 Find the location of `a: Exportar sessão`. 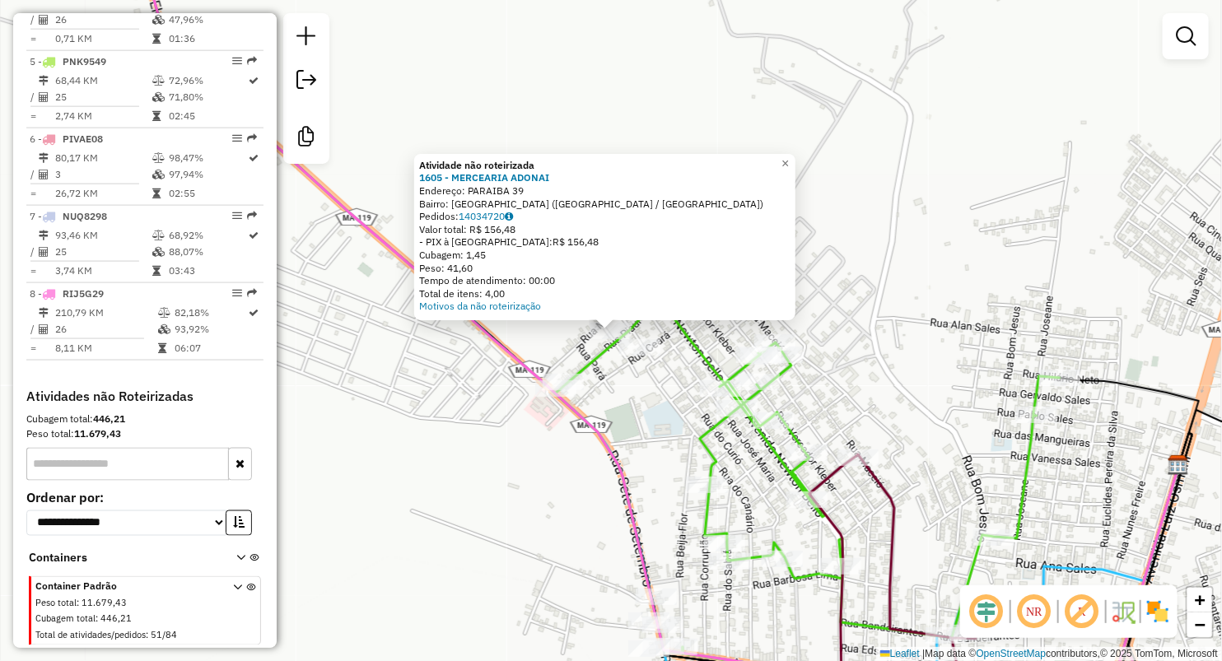

a: Exportar sessão is located at coordinates (306, 82).